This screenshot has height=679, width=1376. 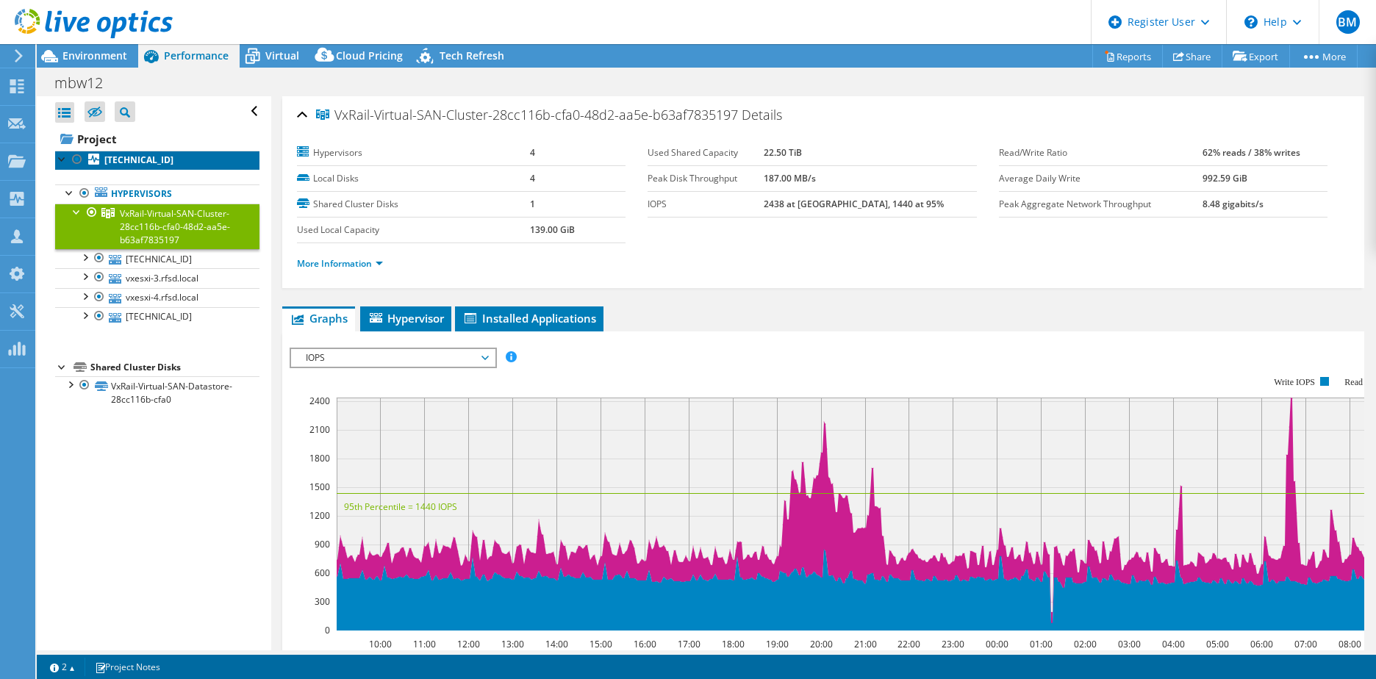 What do you see at coordinates (1101, 204) in the screenshot?
I see `label: Peak Aggregate Network Throughput` at bounding box center [1101, 204].